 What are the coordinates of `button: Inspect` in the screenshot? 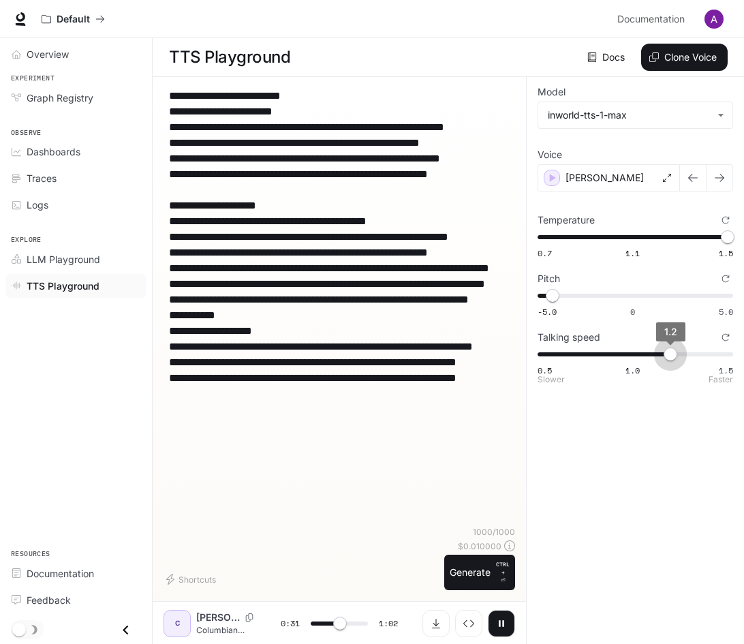 It's located at (469, 623).